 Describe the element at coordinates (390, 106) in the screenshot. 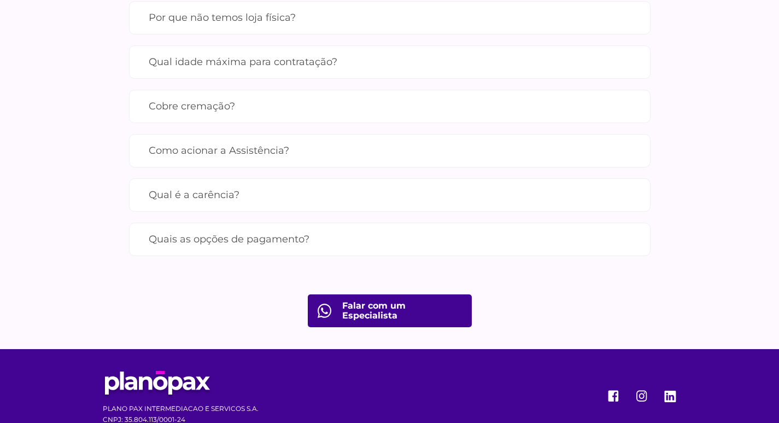

I see `label: Cobre cremação?` at that location.